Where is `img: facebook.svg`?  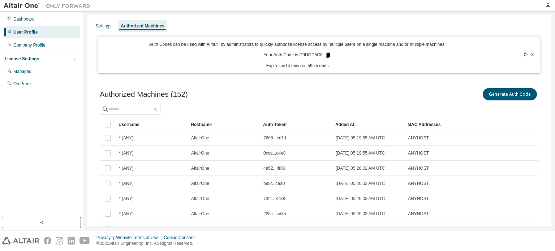
img: facebook.svg is located at coordinates (47, 241).